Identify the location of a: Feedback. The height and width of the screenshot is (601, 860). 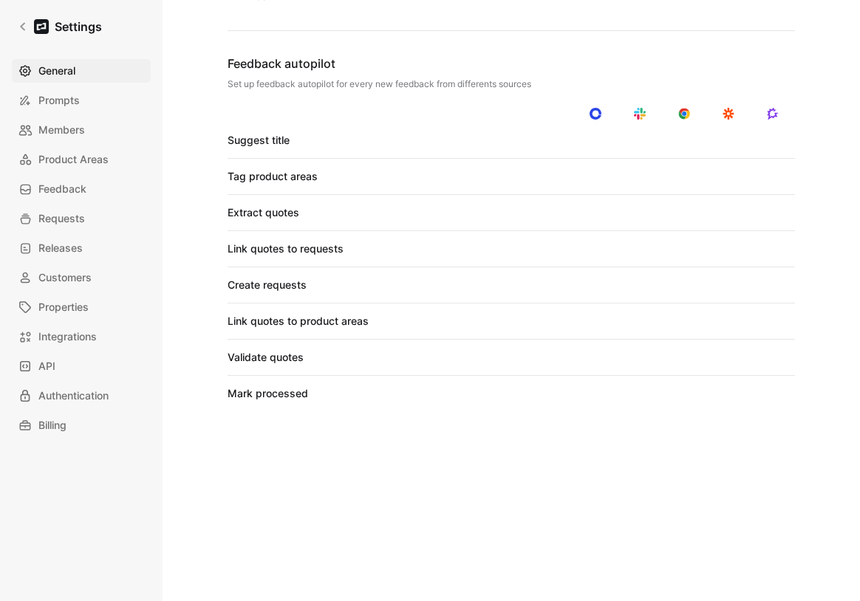
(81, 189).